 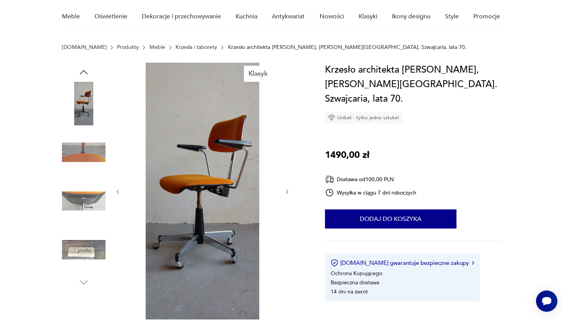 I want to click on li: Ochrona Kupującego, so click(x=356, y=273).